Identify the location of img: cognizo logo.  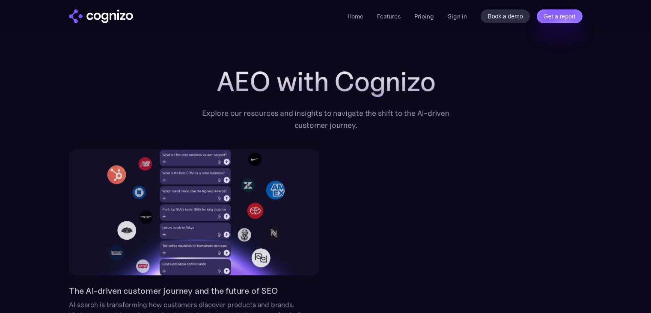
(101, 16).